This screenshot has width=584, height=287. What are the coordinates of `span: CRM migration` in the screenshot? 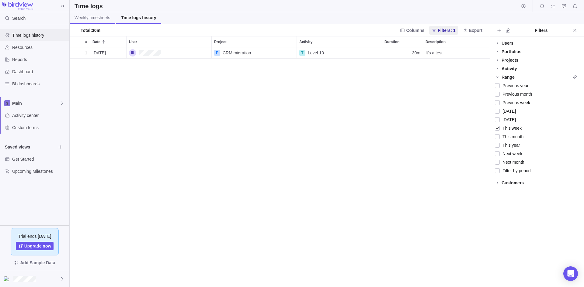 It's located at (237, 53).